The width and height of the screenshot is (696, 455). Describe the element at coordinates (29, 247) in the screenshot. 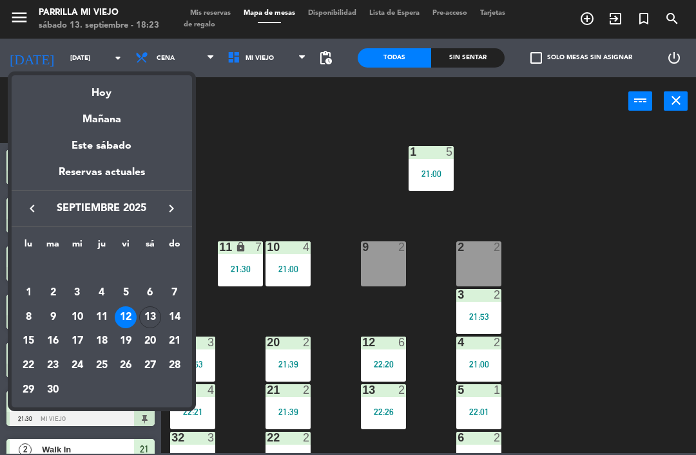

I see `th: lunes` at that location.